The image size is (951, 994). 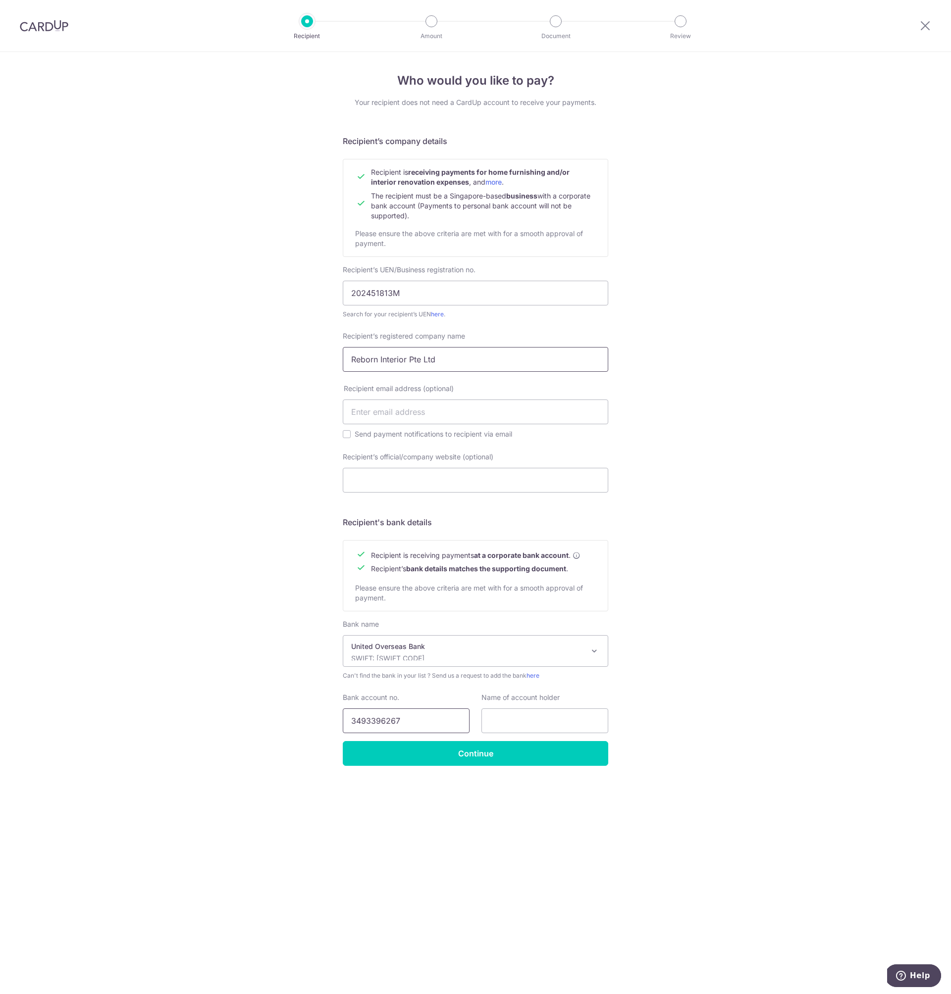 What do you see at coordinates (469, 568) in the screenshot?
I see `span: Recipient’s .` at bounding box center [469, 568].